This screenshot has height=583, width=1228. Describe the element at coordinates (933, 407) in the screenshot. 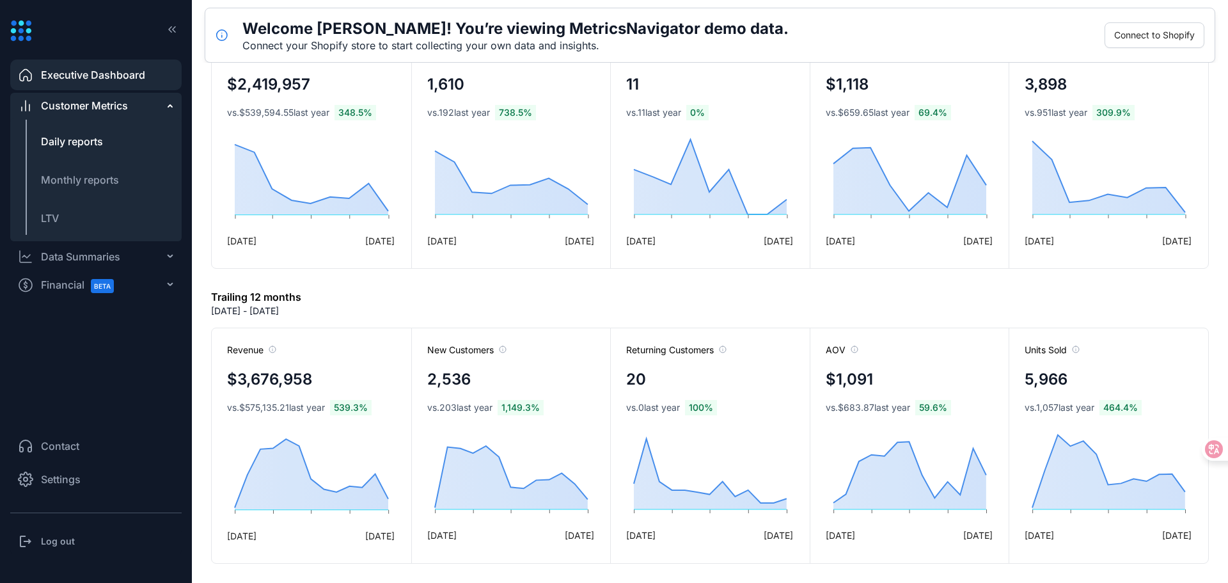

I see `span: 59.6 %` at that location.